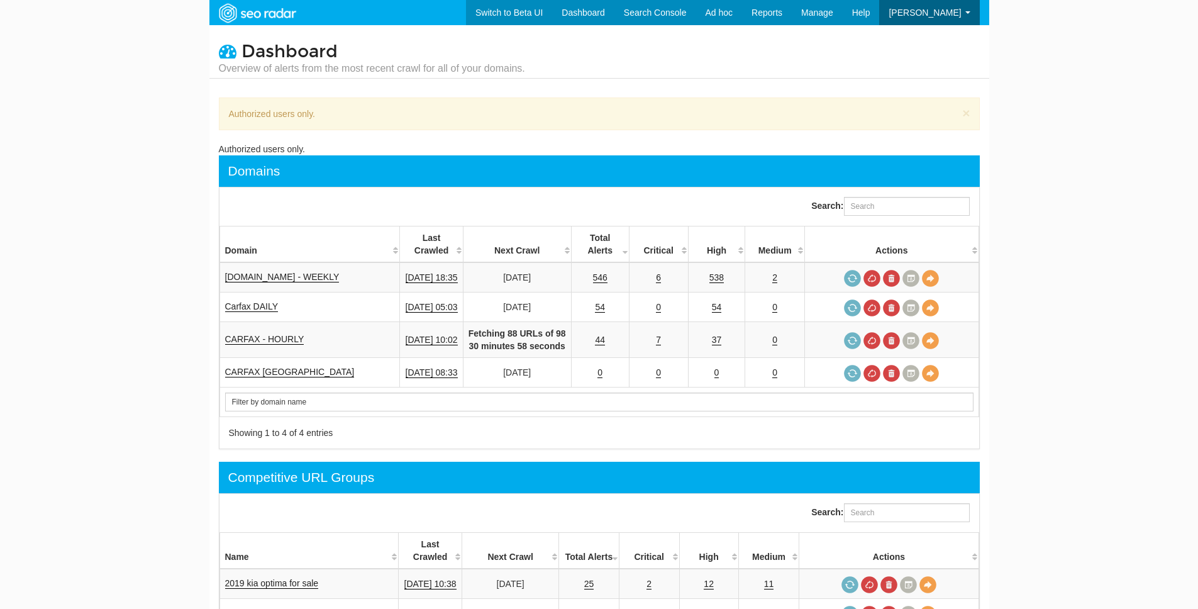 This screenshot has width=1198, height=609. What do you see at coordinates (272, 583) in the screenshot?
I see `a: 2019 kia optima for sale` at bounding box center [272, 583].